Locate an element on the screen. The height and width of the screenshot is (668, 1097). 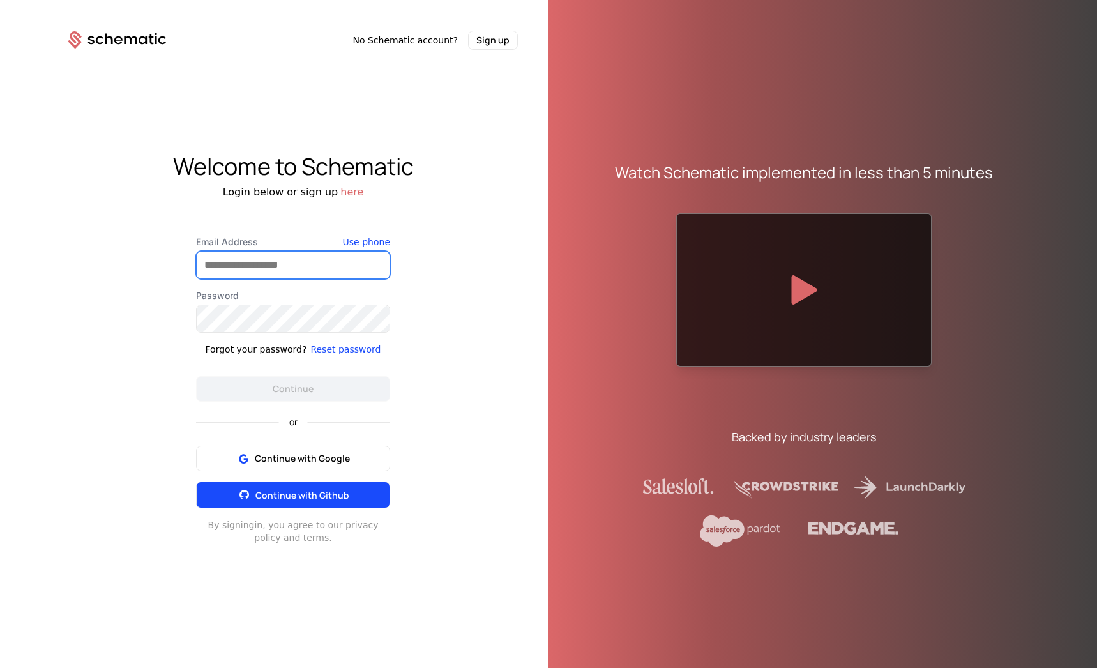
div: Login below or sign up is located at coordinates (293, 192).